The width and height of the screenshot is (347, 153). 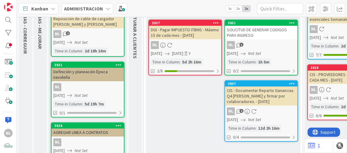 I want to click on span: Kanban, so click(x=40, y=9).